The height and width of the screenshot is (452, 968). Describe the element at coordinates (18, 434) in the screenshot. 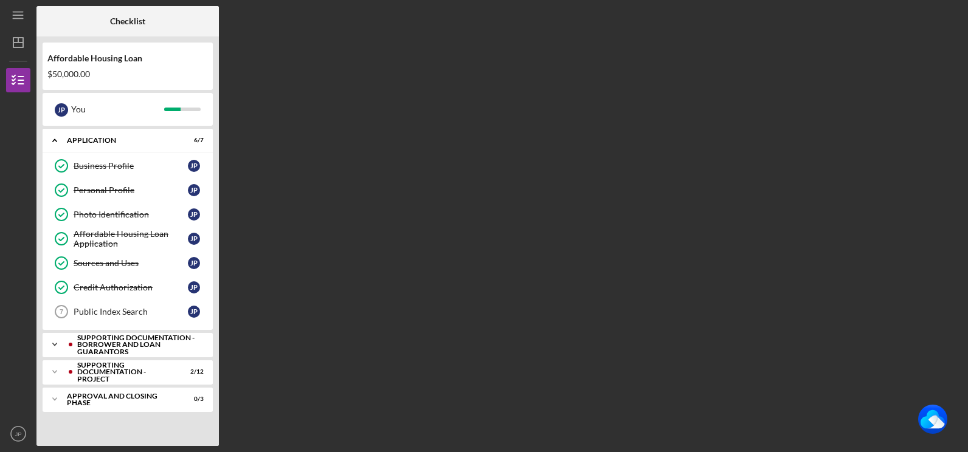

I see `text: JP` at that location.